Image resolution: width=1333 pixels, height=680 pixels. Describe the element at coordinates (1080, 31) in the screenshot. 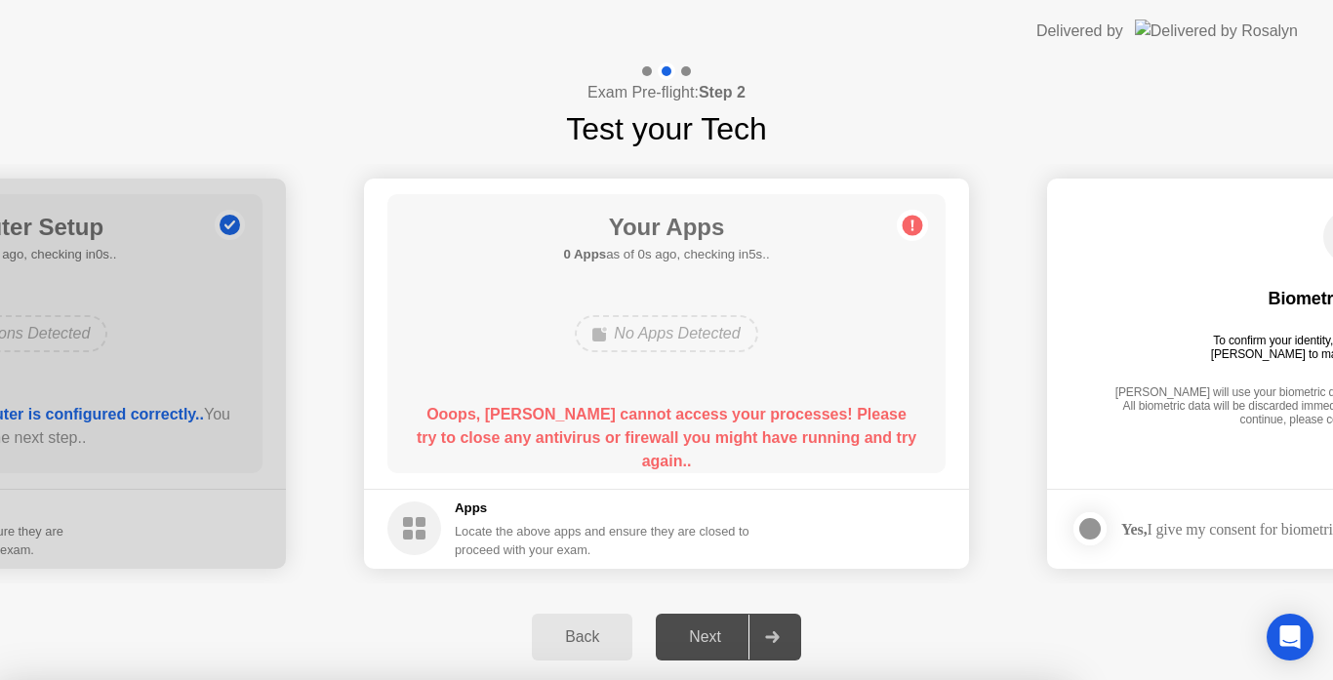

I see `div: Delivered by` at that location.